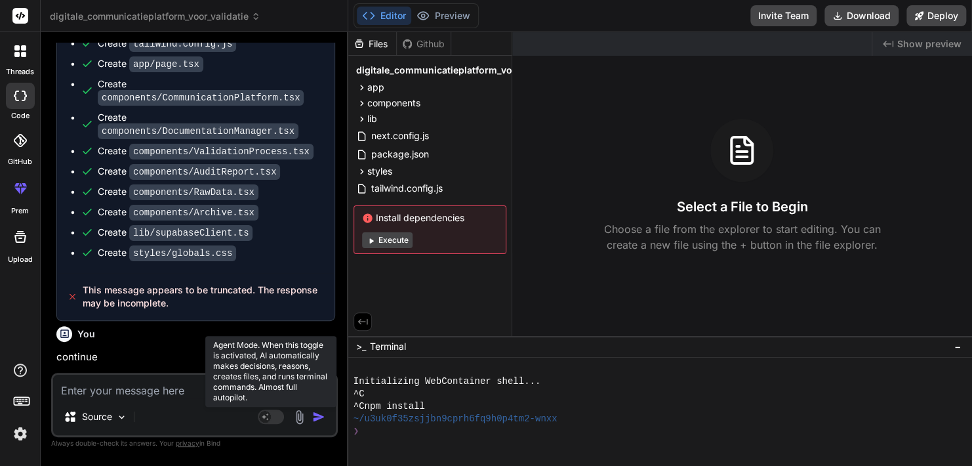 This screenshot has height=466, width=972. What do you see at coordinates (182, 253) in the screenshot?
I see `code: styles/globals.css` at bounding box center [182, 253].